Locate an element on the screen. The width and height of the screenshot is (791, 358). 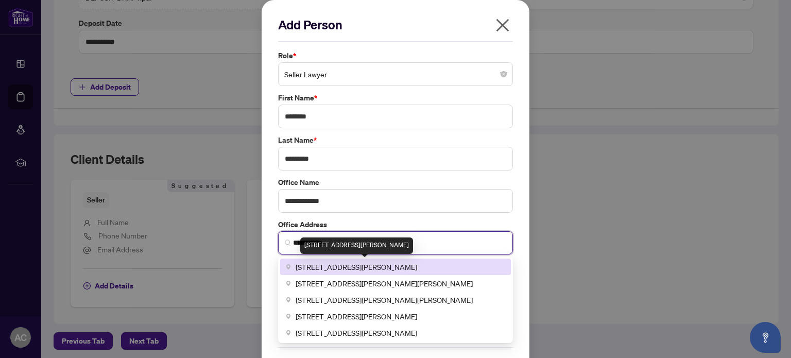
label: First Name is located at coordinates (395, 98).